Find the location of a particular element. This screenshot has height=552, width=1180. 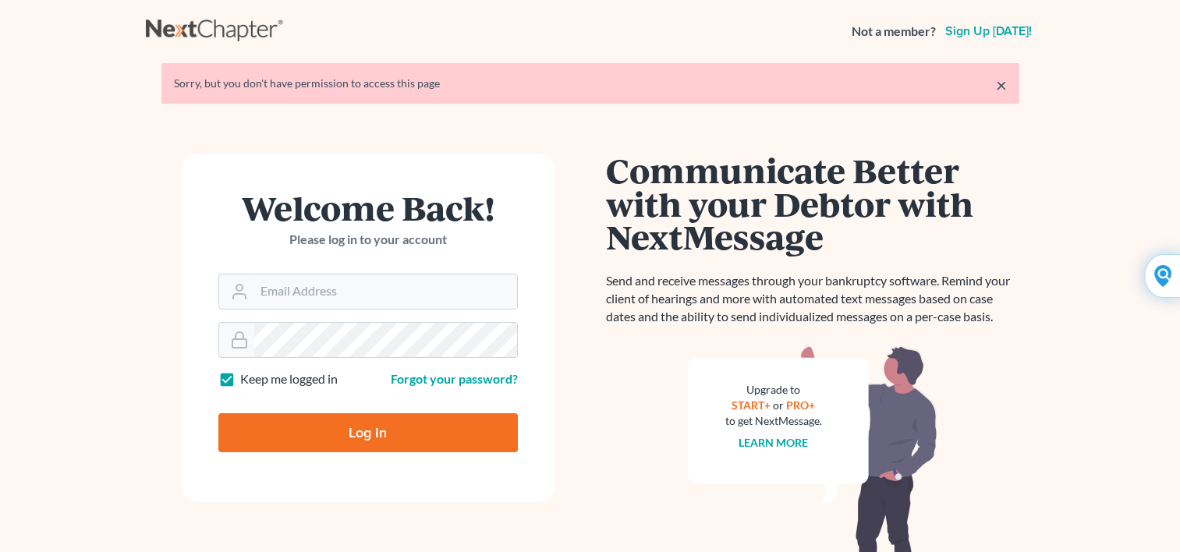

p: Please log in to your account is located at coordinates (368, 239).